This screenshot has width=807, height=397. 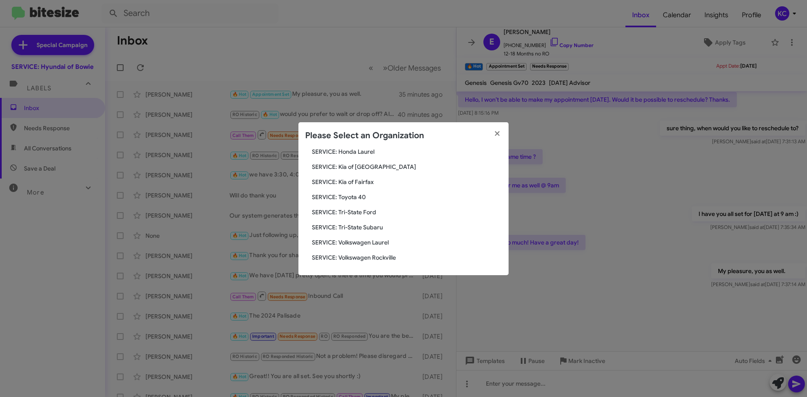 What do you see at coordinates (407, 257) in the screenshot?
I see `span: SERVICE: Volkswagen Rockville` at bounding box center [407, 257].